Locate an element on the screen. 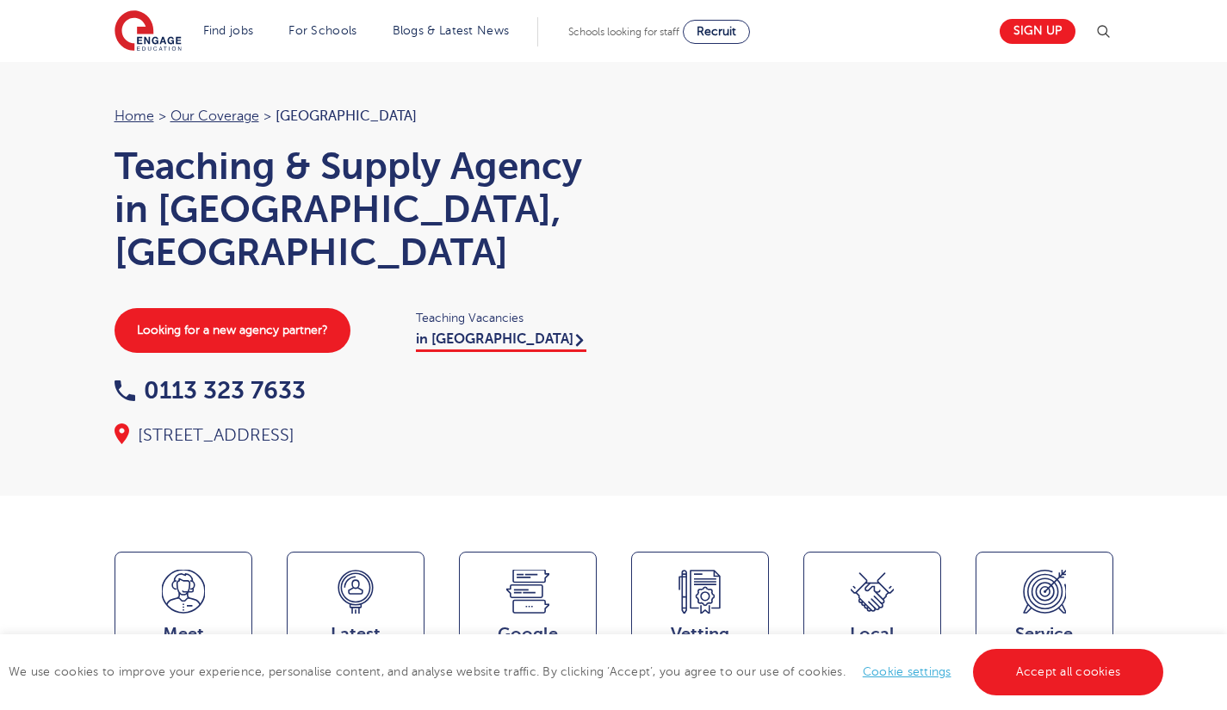 This screenshot has width=1227, height=710. span: Service Area is located at coordinates (1044, 645).